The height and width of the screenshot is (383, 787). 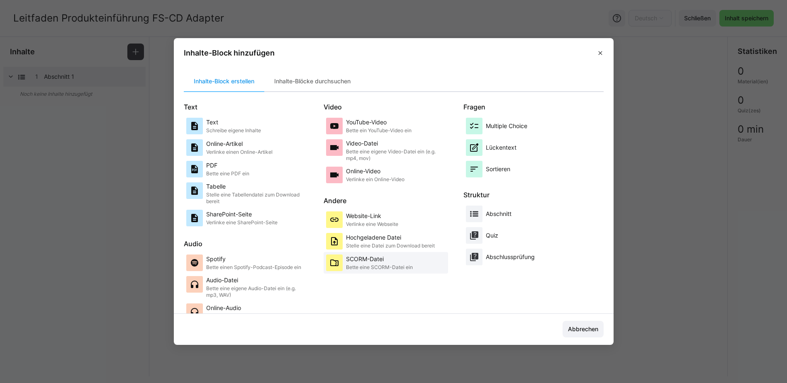 I want to click on p: Online-Audio, so click(x=244, y=308).